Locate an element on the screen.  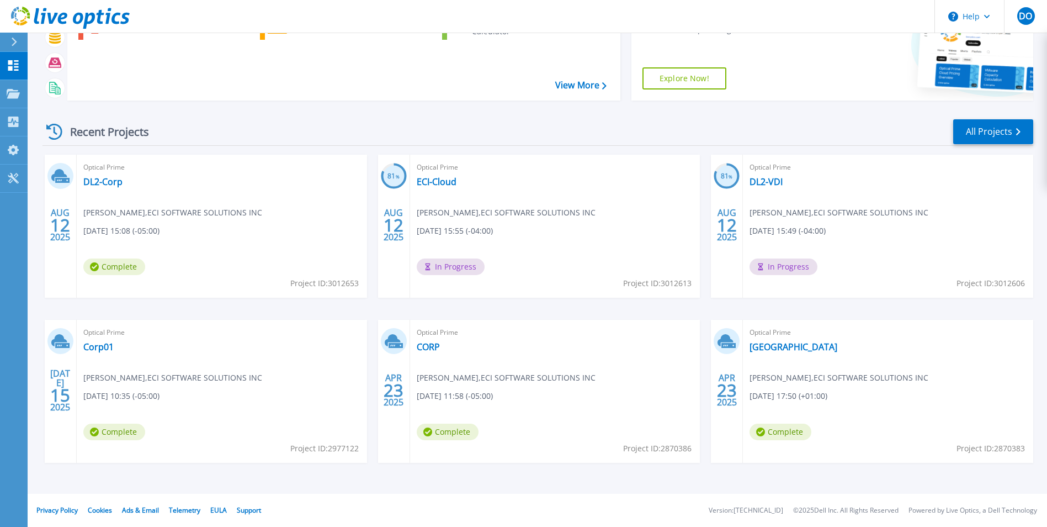
a: EULA is located at coordinates (219, 510).